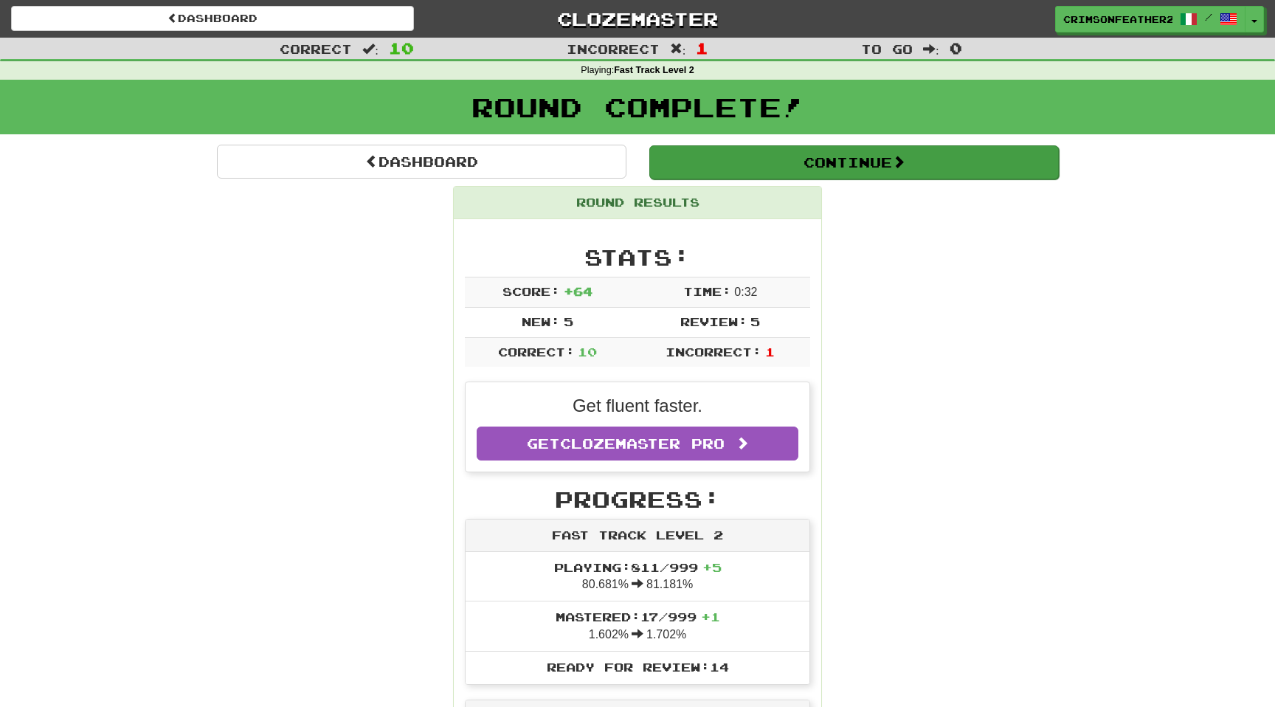  Describe the element at coordinates (637, 566) in the screenshot. I see `span: Playing: 811 / 999` at that location.